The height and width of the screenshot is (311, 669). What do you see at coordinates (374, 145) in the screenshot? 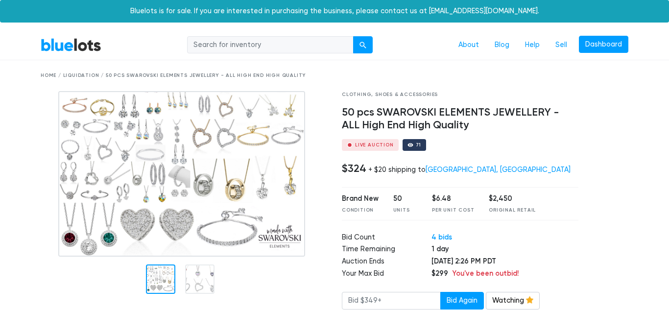
I see `div: Live Auction` at bounding box center [374, 145].